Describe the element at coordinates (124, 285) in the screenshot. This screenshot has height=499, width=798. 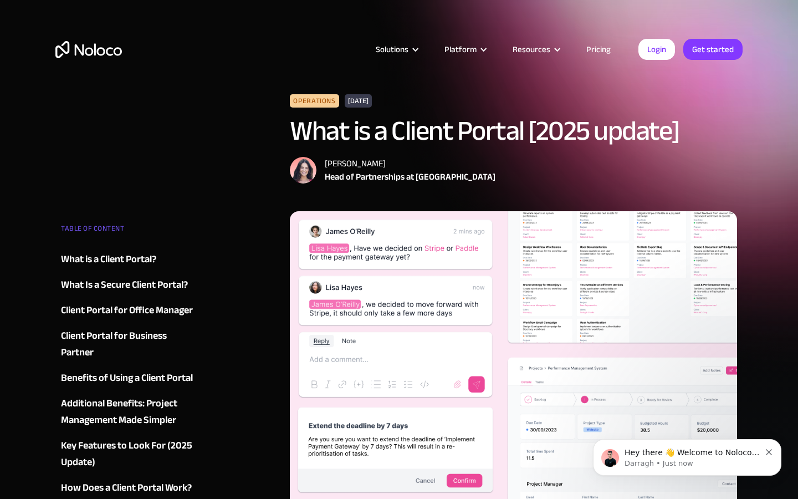
I see `div: What Is a Secure Client Portal?` at that location.